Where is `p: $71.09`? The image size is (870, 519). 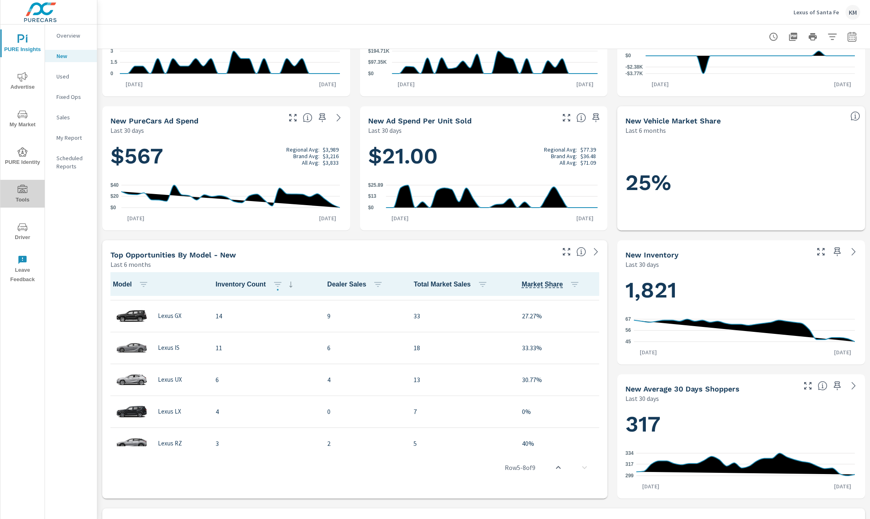
p: $71.09 is located at coordinates (588, 163).